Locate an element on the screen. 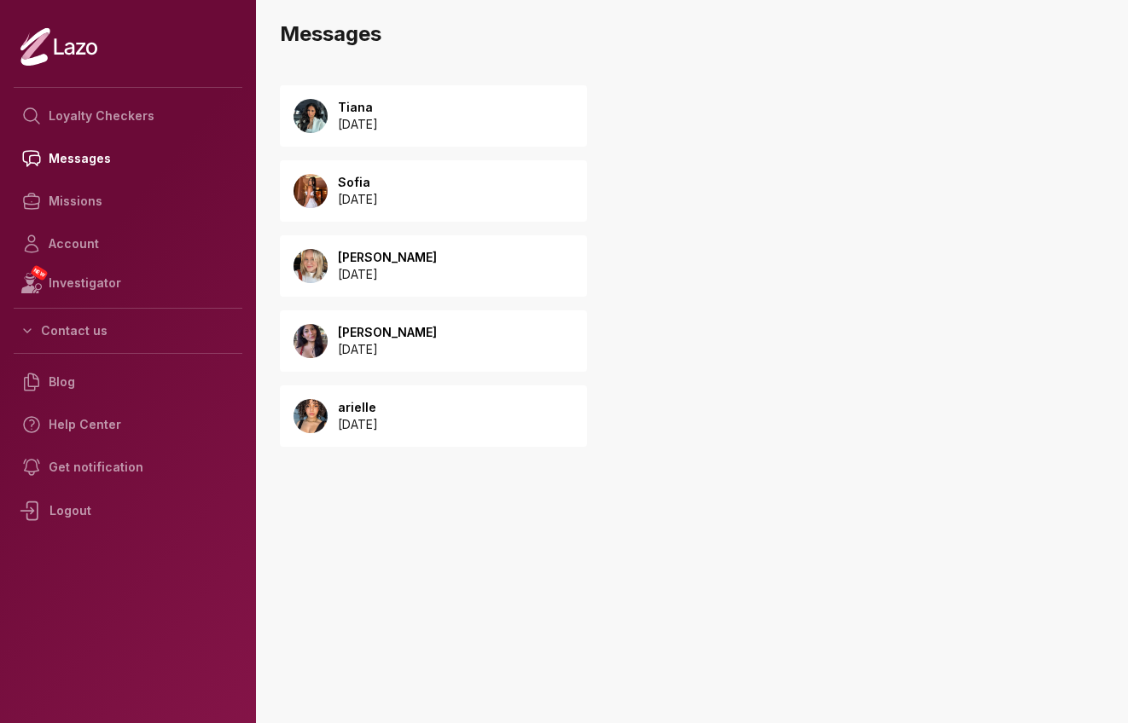 This screenshot has width=1128, height=723. p: Sofia is located at coordinates (357, 183).